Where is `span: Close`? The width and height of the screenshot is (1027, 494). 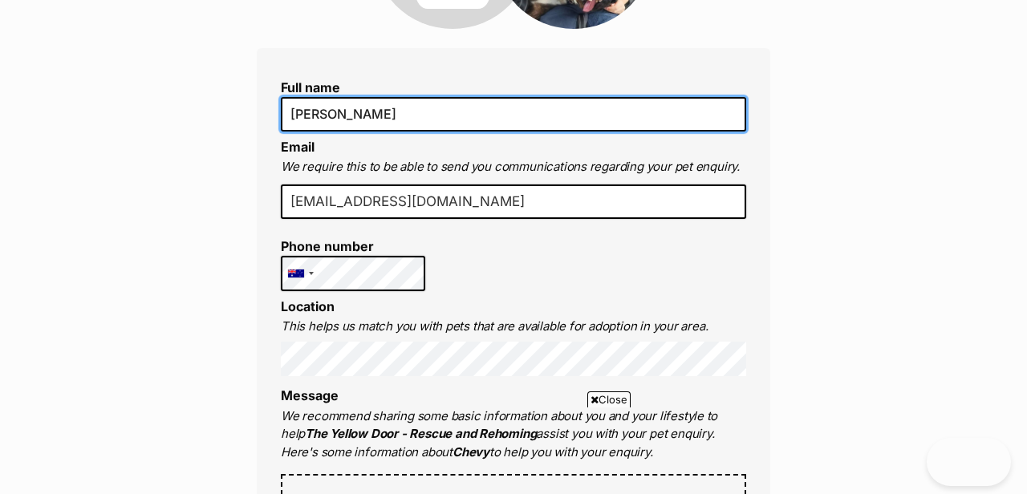 span: Close is located at coordinates (609, 400).